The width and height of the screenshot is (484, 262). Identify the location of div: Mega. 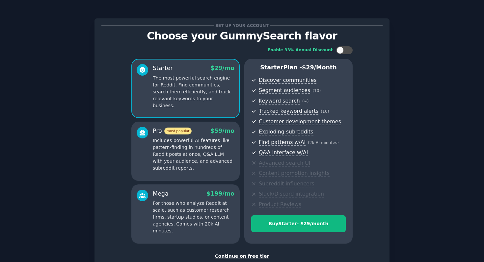
(161, 194).